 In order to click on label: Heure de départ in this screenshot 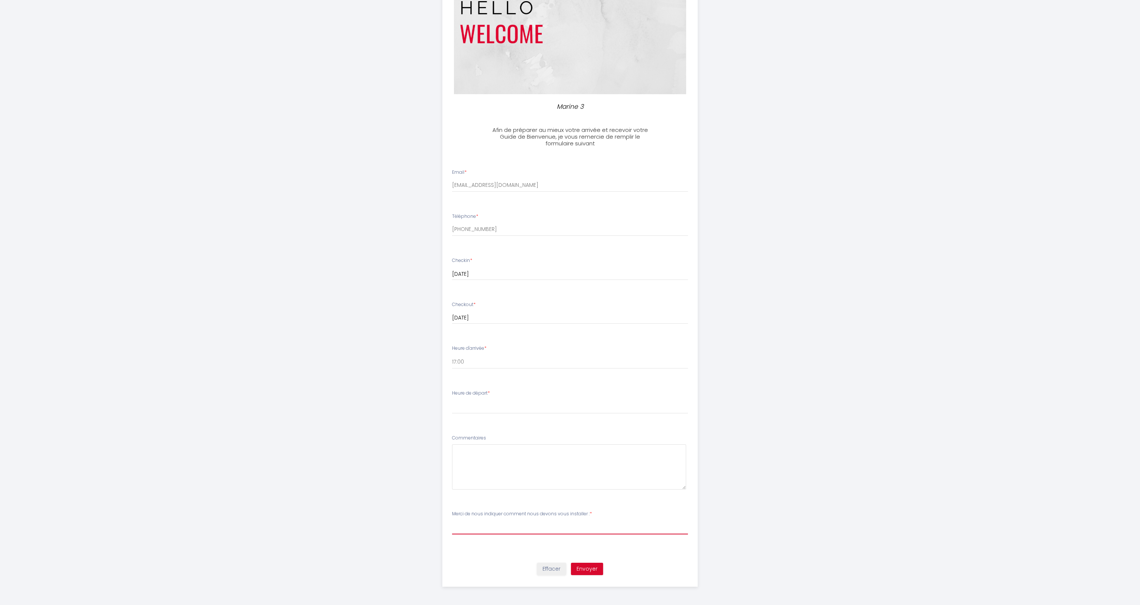, I will do `click(471, 393)`.